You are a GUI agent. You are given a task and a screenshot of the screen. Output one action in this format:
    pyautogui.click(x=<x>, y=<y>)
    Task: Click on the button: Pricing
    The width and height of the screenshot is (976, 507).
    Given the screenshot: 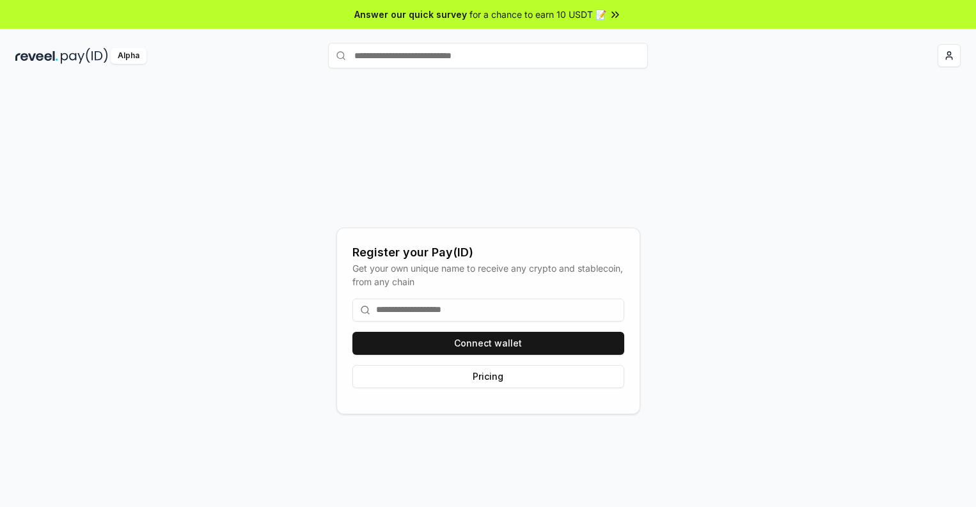 What is the action you would take?
    pyautogui.click(x=488, y=377)
    